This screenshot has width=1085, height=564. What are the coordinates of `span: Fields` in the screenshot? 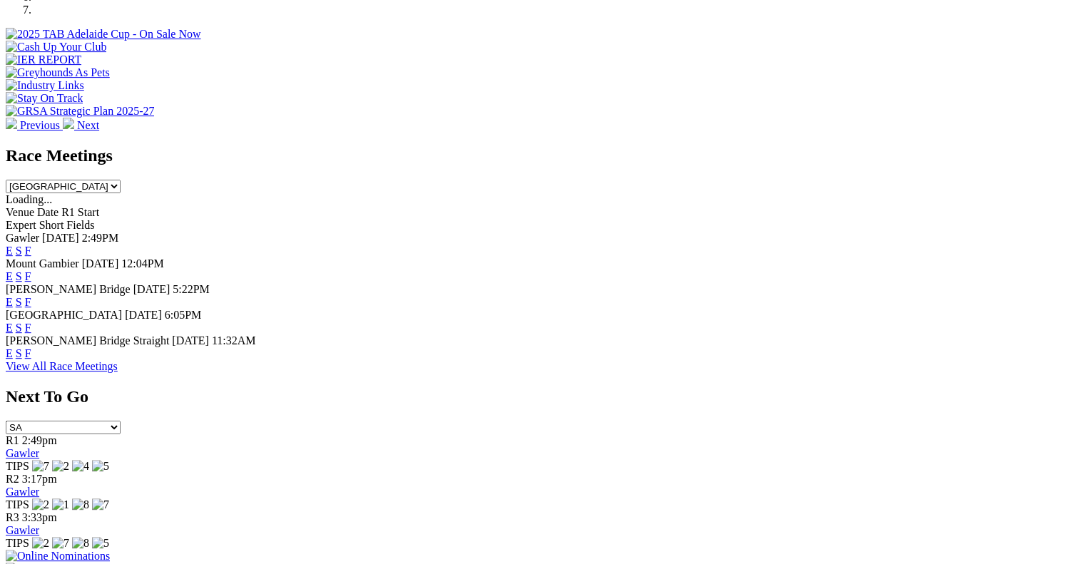 It's located at (80, 225).